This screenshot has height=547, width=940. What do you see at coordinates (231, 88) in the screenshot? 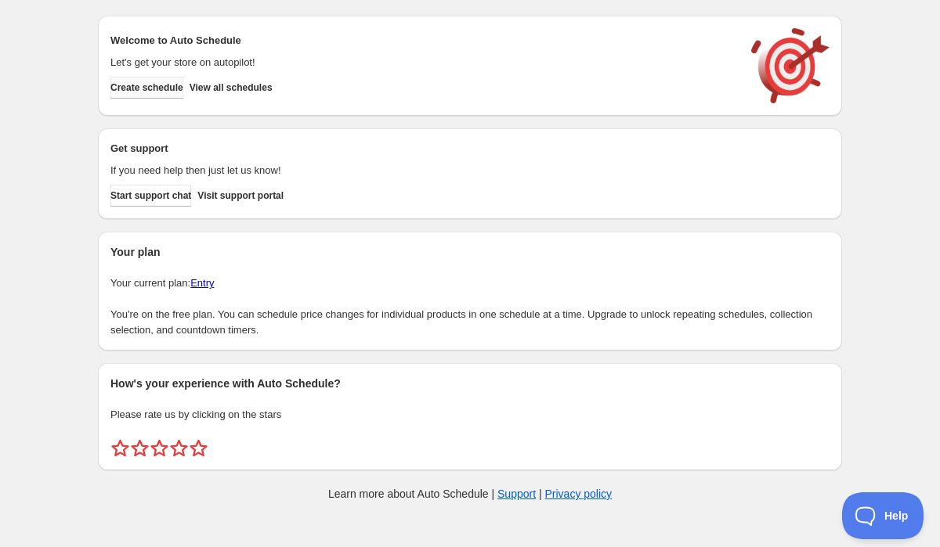
I see `button: View all schedules` at bounding box center [231, 88].